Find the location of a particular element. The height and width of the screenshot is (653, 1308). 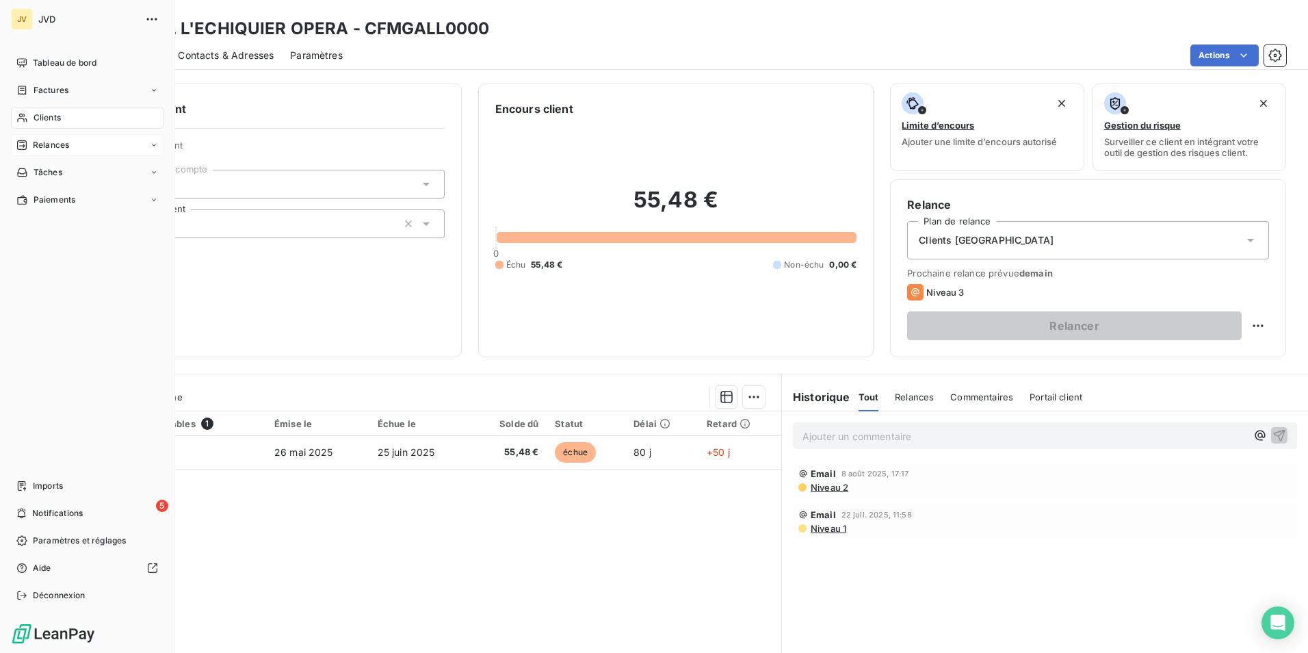

span: Ajouter une limite d’encours autorisé is located at coordinates (979, 142).